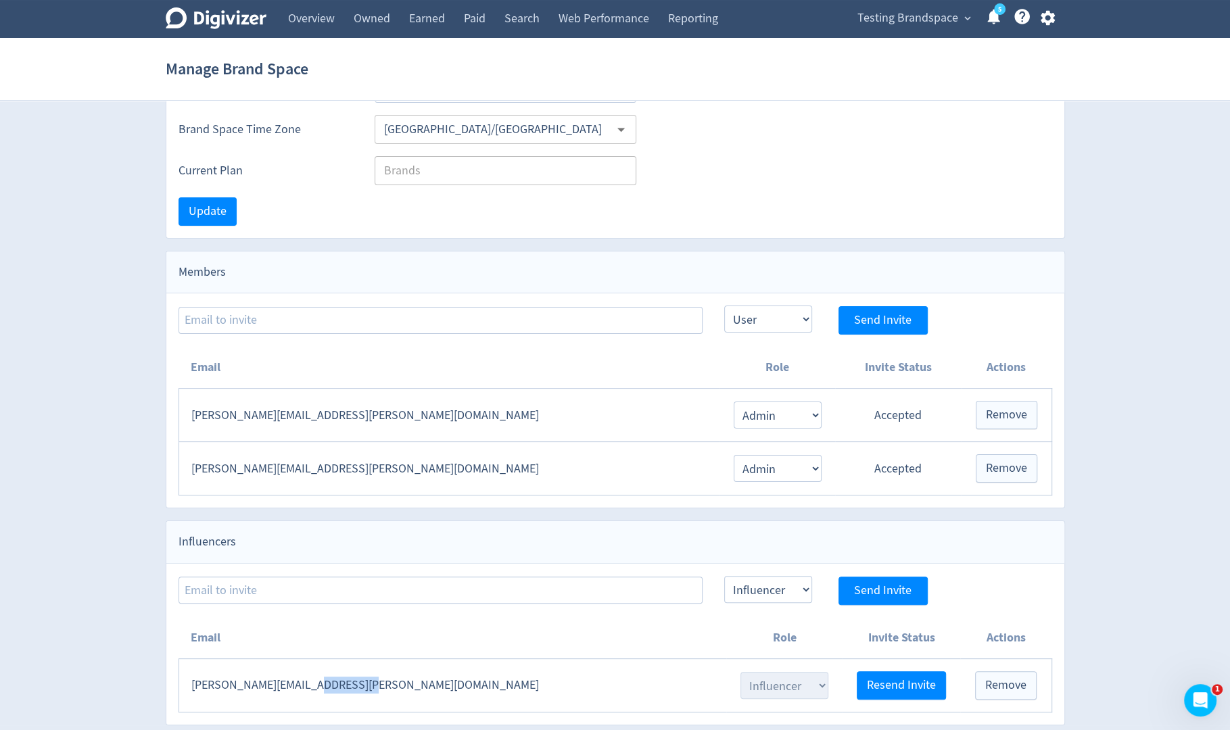  I want to click on span: 1, so click(1217, 690).